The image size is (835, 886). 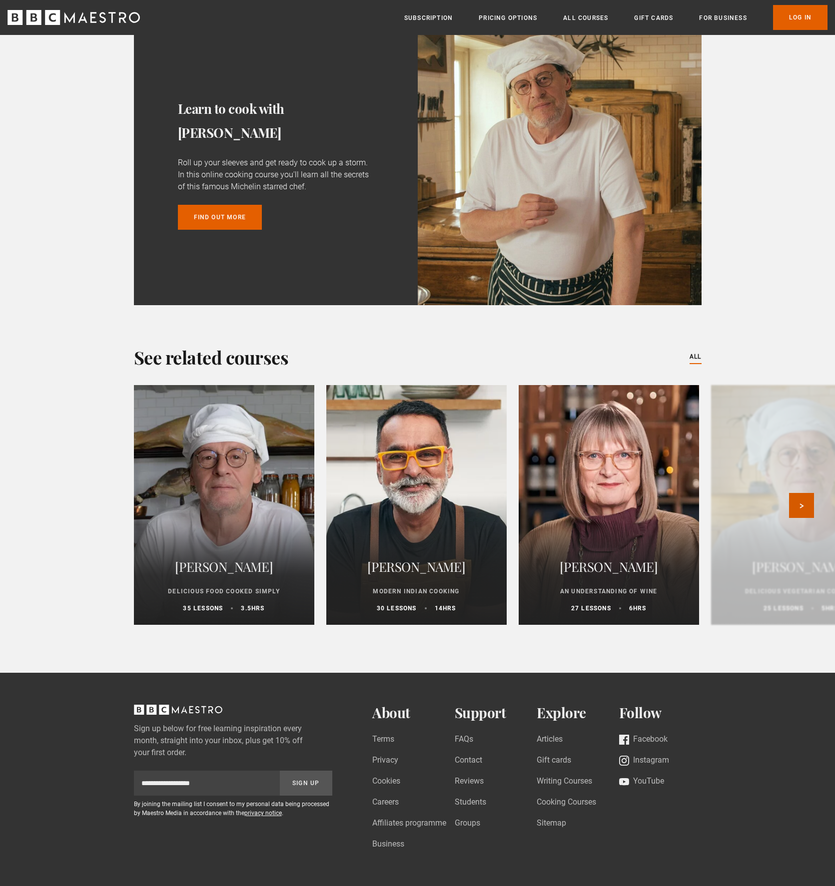 I want to click on a: BBC Maestro, so click(x=73, y=17).